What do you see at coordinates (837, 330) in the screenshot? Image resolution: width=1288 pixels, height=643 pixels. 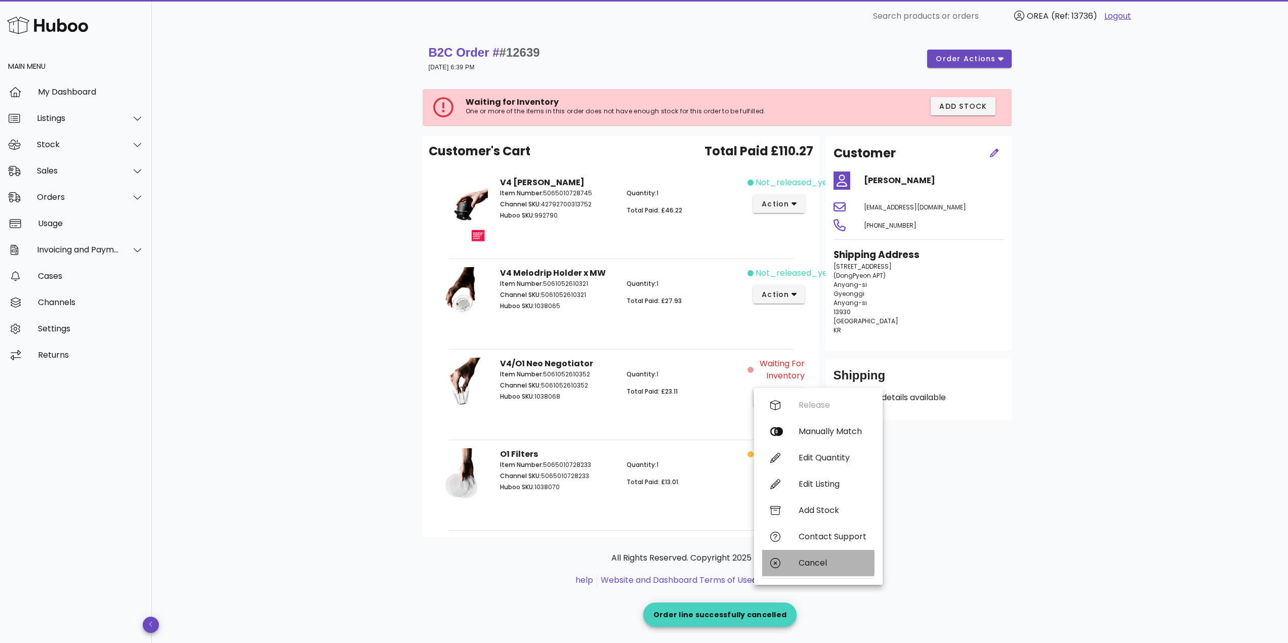 I see `span: KR` at bounding box center [837, 330].